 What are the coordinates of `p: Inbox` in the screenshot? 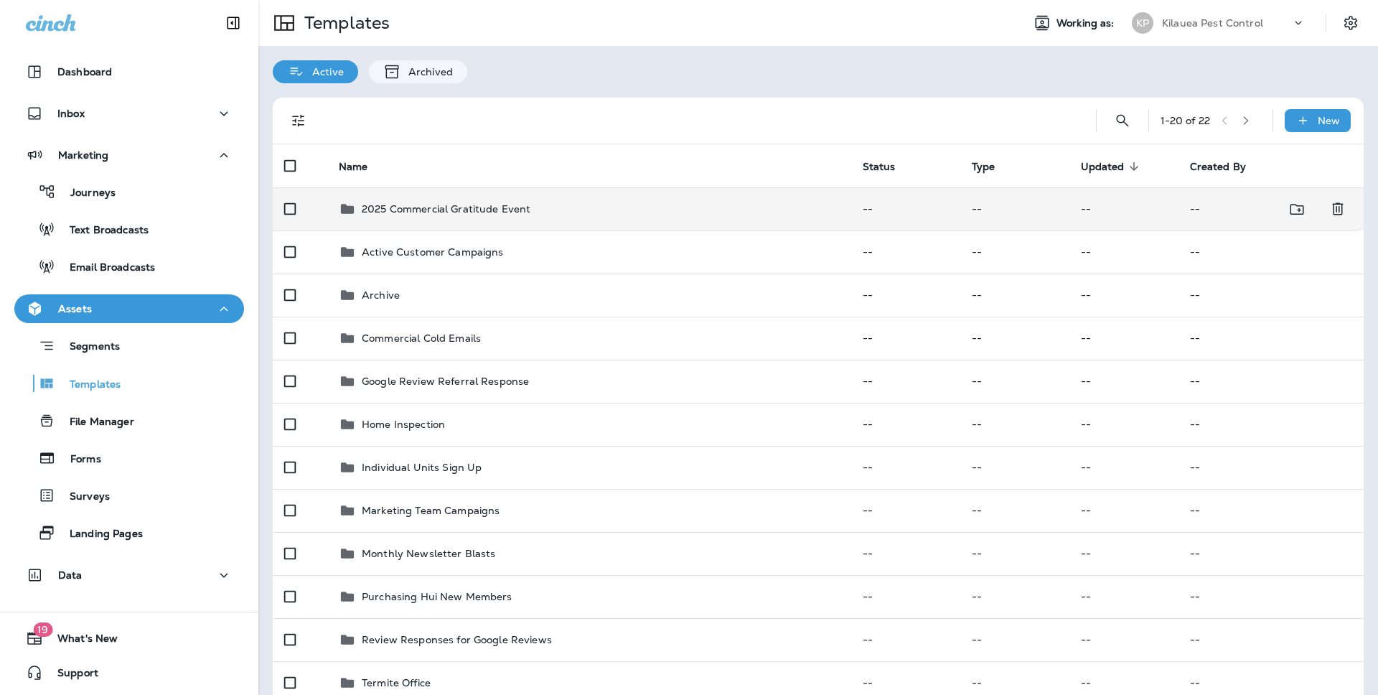 It's located at (71, 113).